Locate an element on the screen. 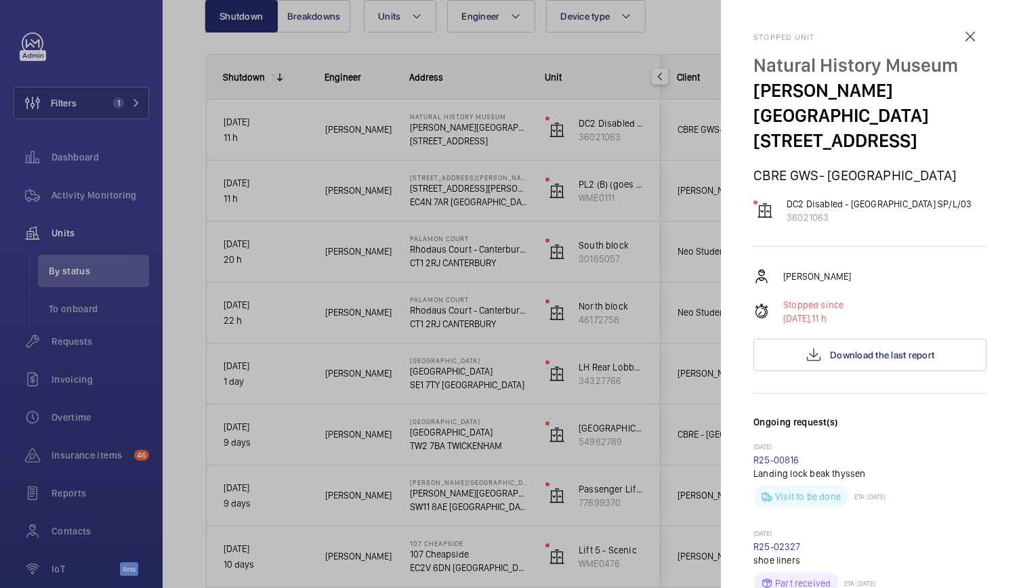 Image resolution: width=1019 pixels, height=588 pixels. a: R25-02327 is located at coordinates (777, 547).